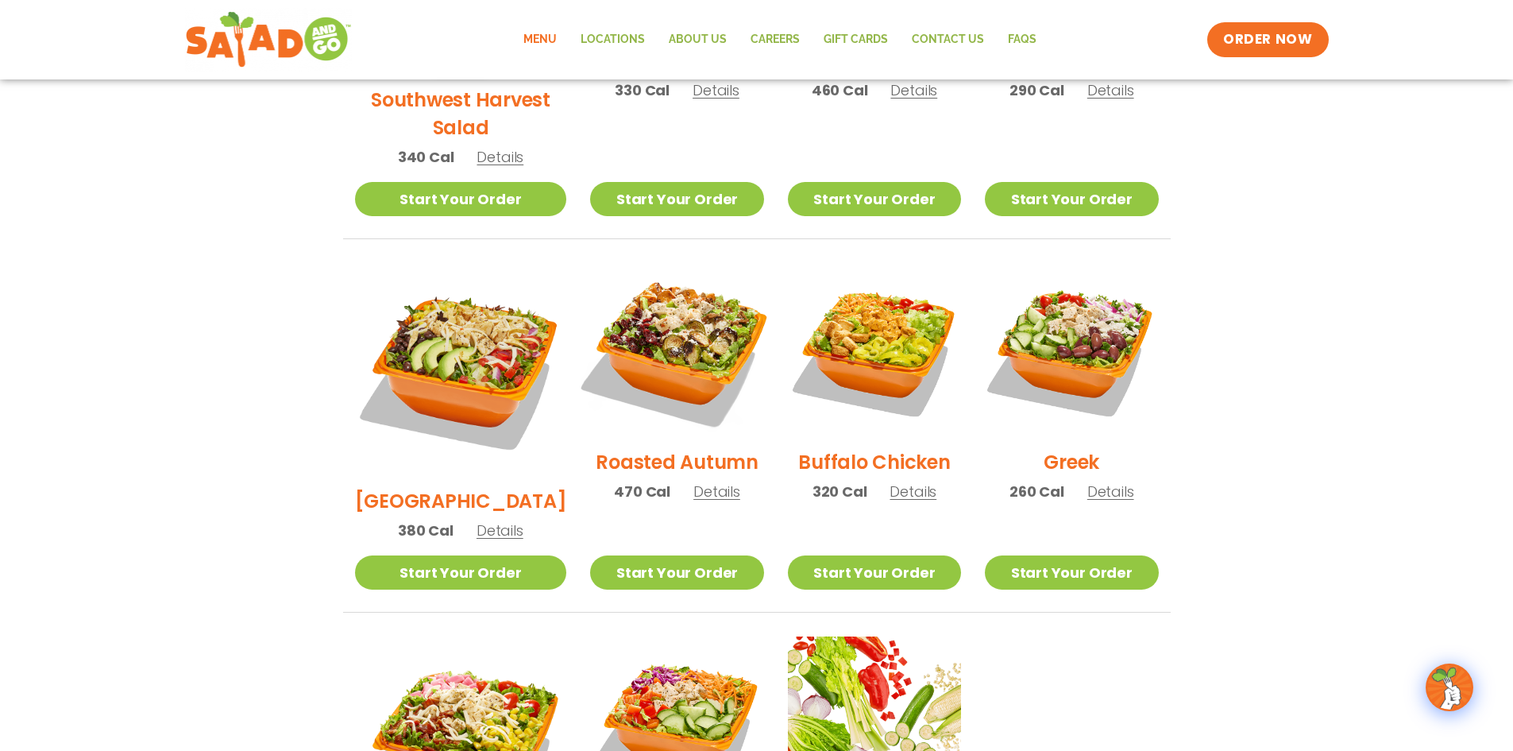 This screenshot has width=1513, height=751. What do you see at coordinates (268, 40) in the screenshot?
I see `img: new-SAG-logo-768×292` at bounding box center [268, 40].